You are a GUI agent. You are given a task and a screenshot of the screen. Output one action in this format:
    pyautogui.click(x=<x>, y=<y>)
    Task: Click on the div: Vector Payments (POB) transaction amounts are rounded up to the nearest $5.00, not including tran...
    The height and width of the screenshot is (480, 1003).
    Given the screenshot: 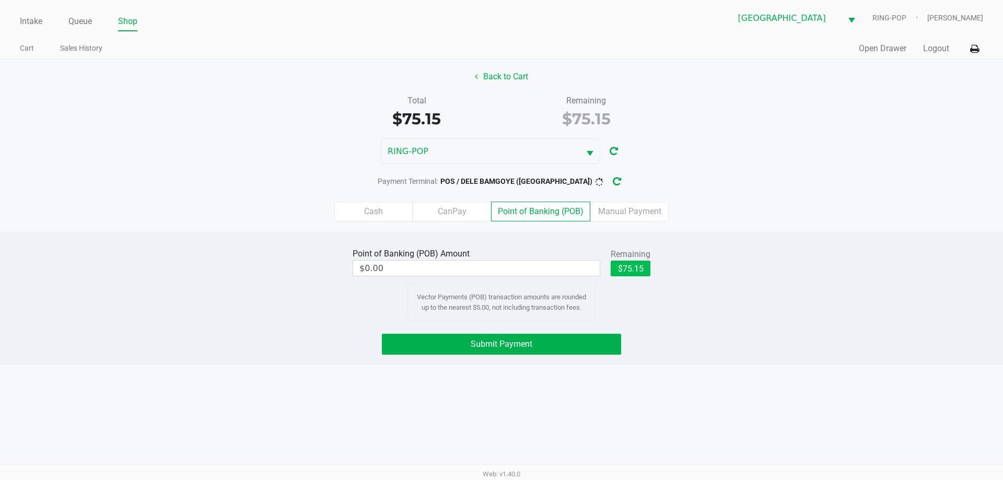 What is the action you would take?
    pyautogui.click(x=501, y=302)
    